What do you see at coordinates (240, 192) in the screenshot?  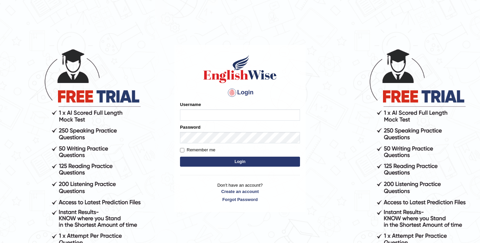 I see `p: Don't have an account?` at bounding box center [240, 192].